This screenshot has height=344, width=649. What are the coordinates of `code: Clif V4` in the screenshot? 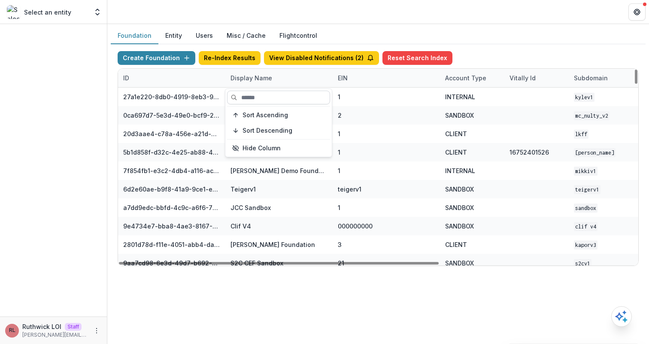 It's located at (586, 226).